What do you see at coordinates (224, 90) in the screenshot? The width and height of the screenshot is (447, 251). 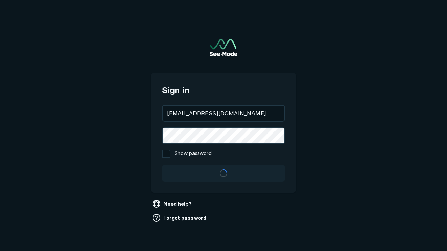 I see `span: Sign in` at bounding box center [224, 90].